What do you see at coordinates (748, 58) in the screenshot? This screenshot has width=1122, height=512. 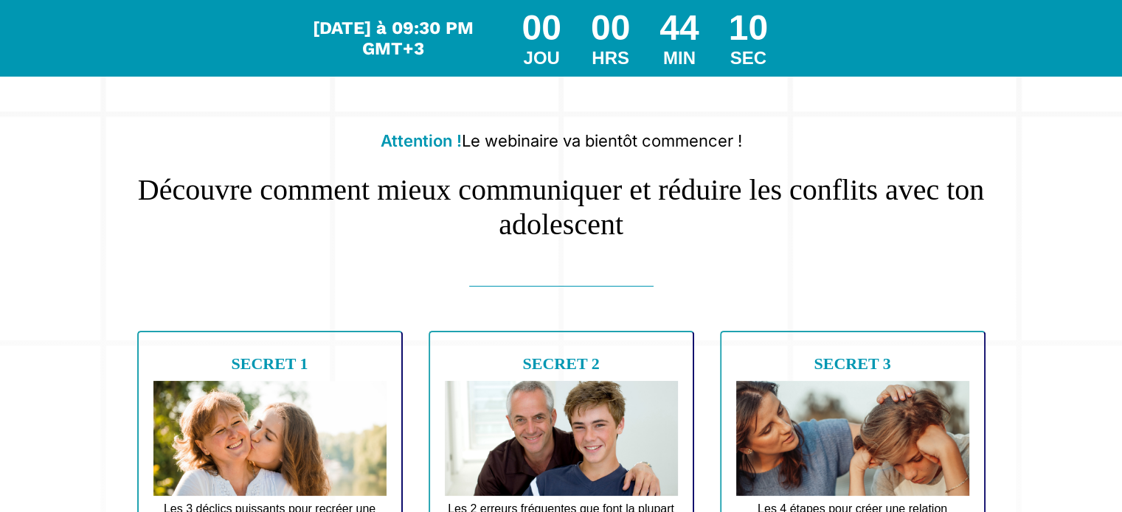 I see `div: SEC` at bounding box center [748, 58].